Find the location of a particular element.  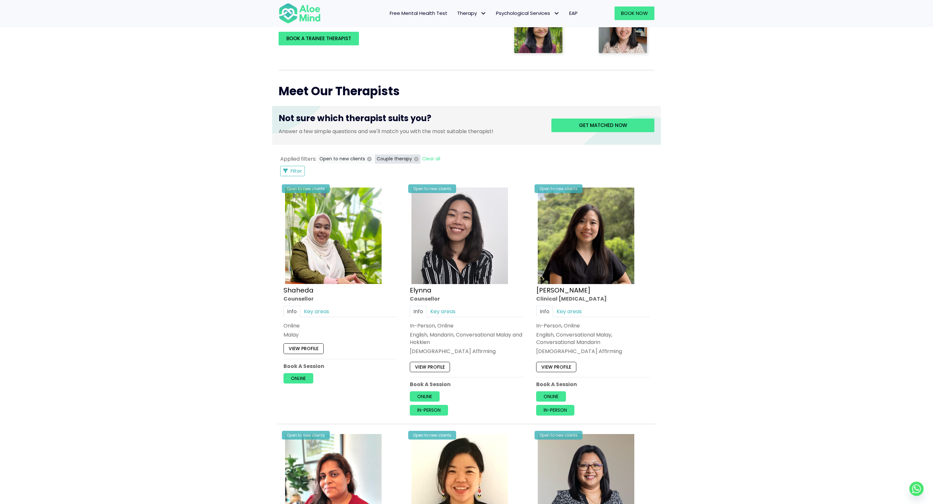

button: Open to new clients is located at coordinates (345, 159).